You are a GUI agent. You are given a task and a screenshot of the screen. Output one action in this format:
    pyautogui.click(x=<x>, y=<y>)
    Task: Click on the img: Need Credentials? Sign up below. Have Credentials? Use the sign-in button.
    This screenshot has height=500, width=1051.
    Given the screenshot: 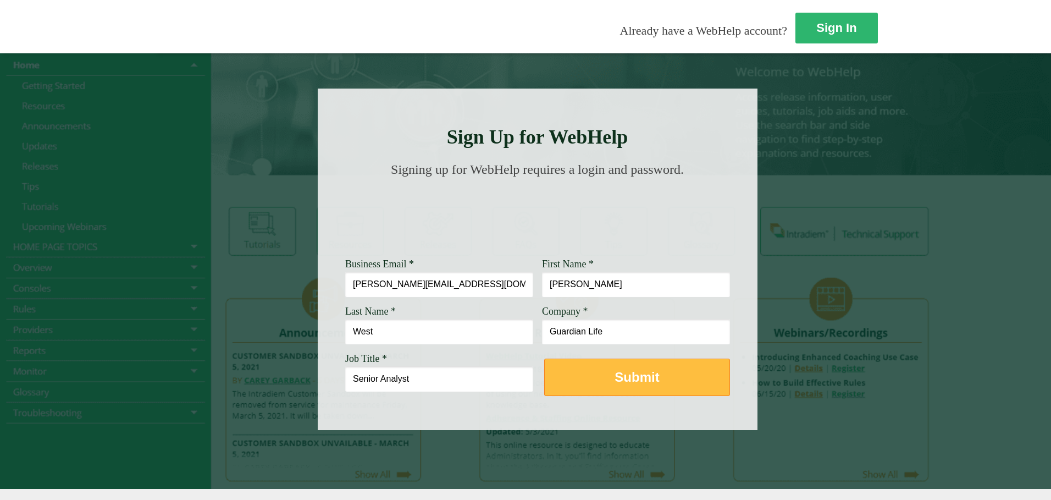 What is the action you would take?
    pyautogui.click(x=538, y=216)
    